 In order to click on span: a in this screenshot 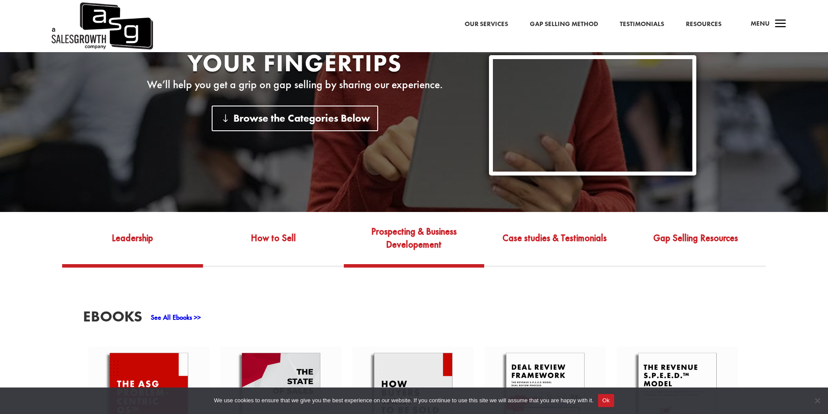, I will do `click(781, 24)`.